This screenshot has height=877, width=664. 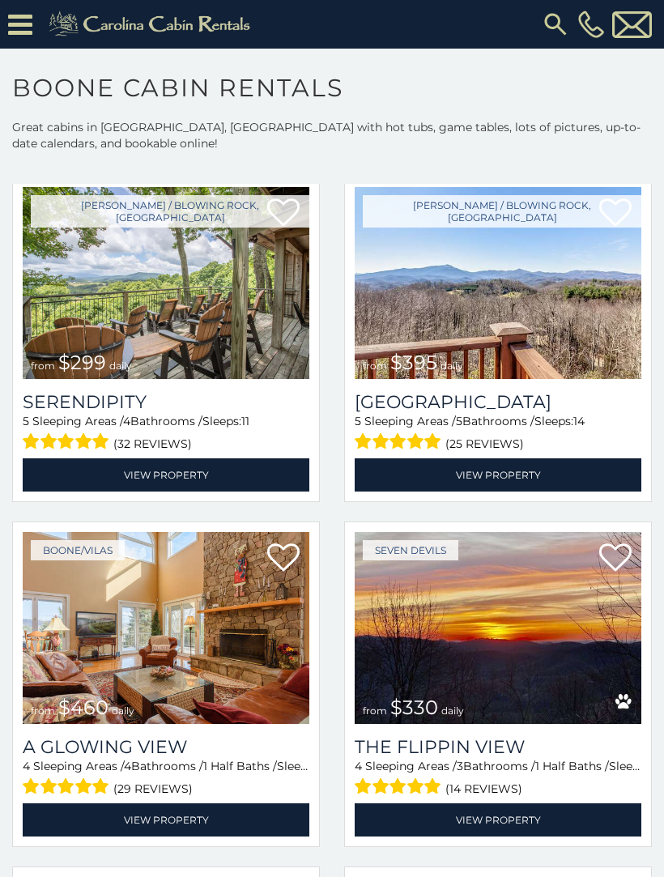 What do you see at coordinates (498, 402) in the screenshot?
I see `h3: Stone Ridge Lodge` at bounding box center [498, 402].